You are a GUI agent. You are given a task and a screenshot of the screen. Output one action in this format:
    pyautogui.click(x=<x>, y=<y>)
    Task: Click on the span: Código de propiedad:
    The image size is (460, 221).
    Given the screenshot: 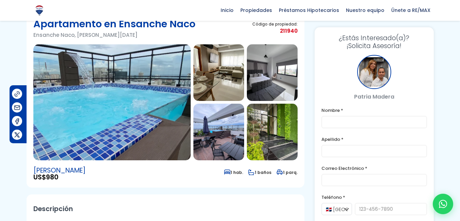 What is the action you would take?
    pyautogui.click(x=275, y=24)
    